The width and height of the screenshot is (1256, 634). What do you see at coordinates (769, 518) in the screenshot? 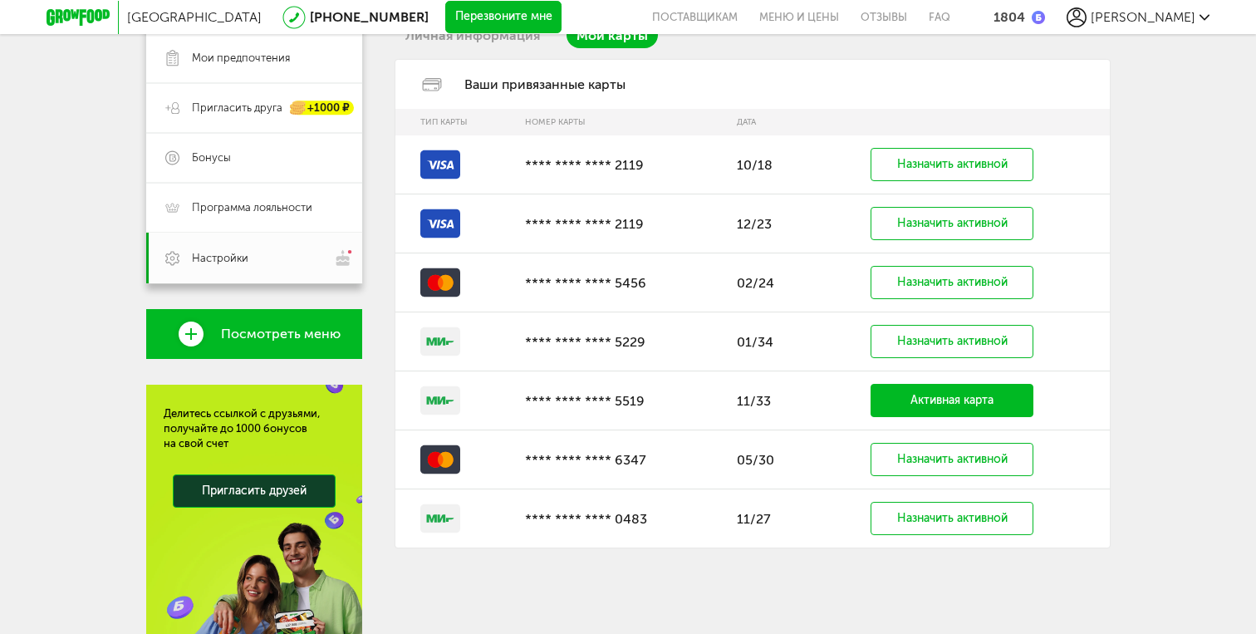
I see `td: 11/27` at bounding box center [769, 518].